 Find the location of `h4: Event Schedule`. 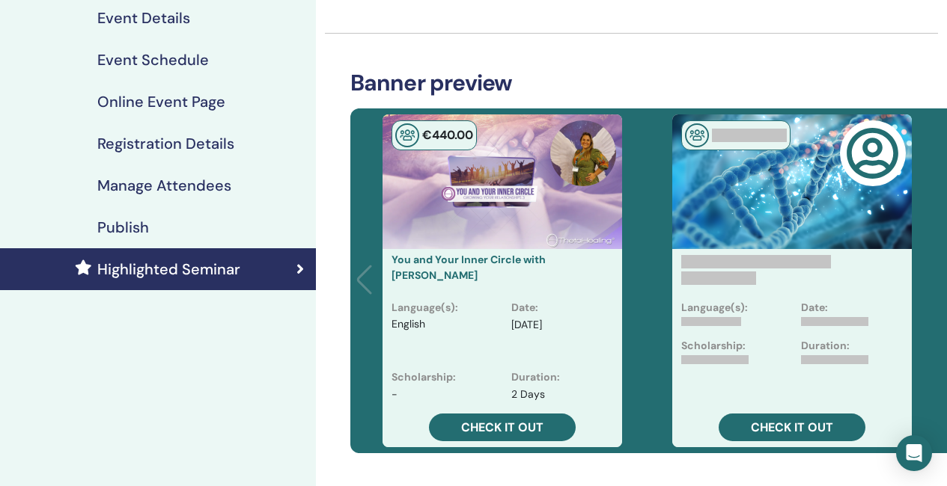

h4: Event Schedule is located at coordinates (153, 60).